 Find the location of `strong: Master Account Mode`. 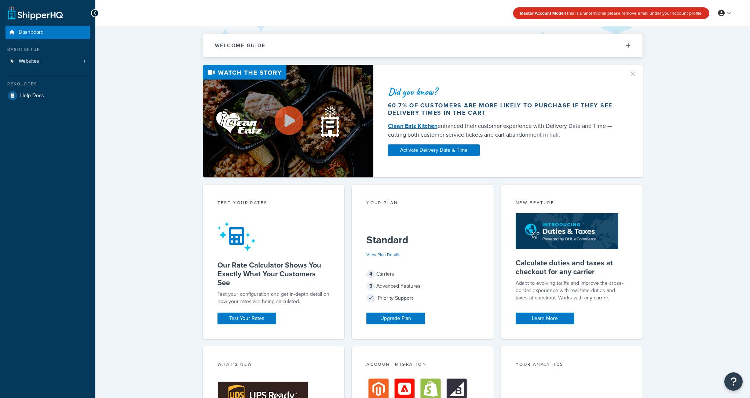

strong: Master Account Mode is located at coordinates (542, 13).